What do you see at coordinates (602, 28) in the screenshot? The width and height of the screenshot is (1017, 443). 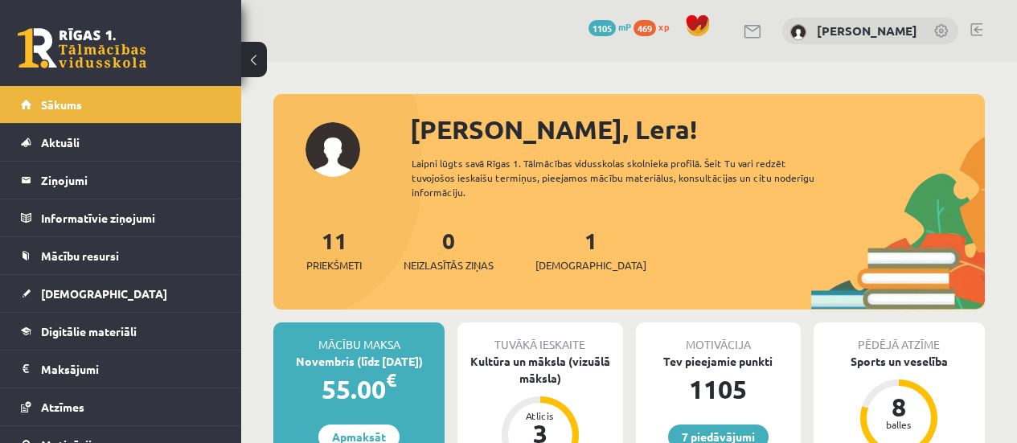 I see `span: 1105` at bounding box center [602, 28].